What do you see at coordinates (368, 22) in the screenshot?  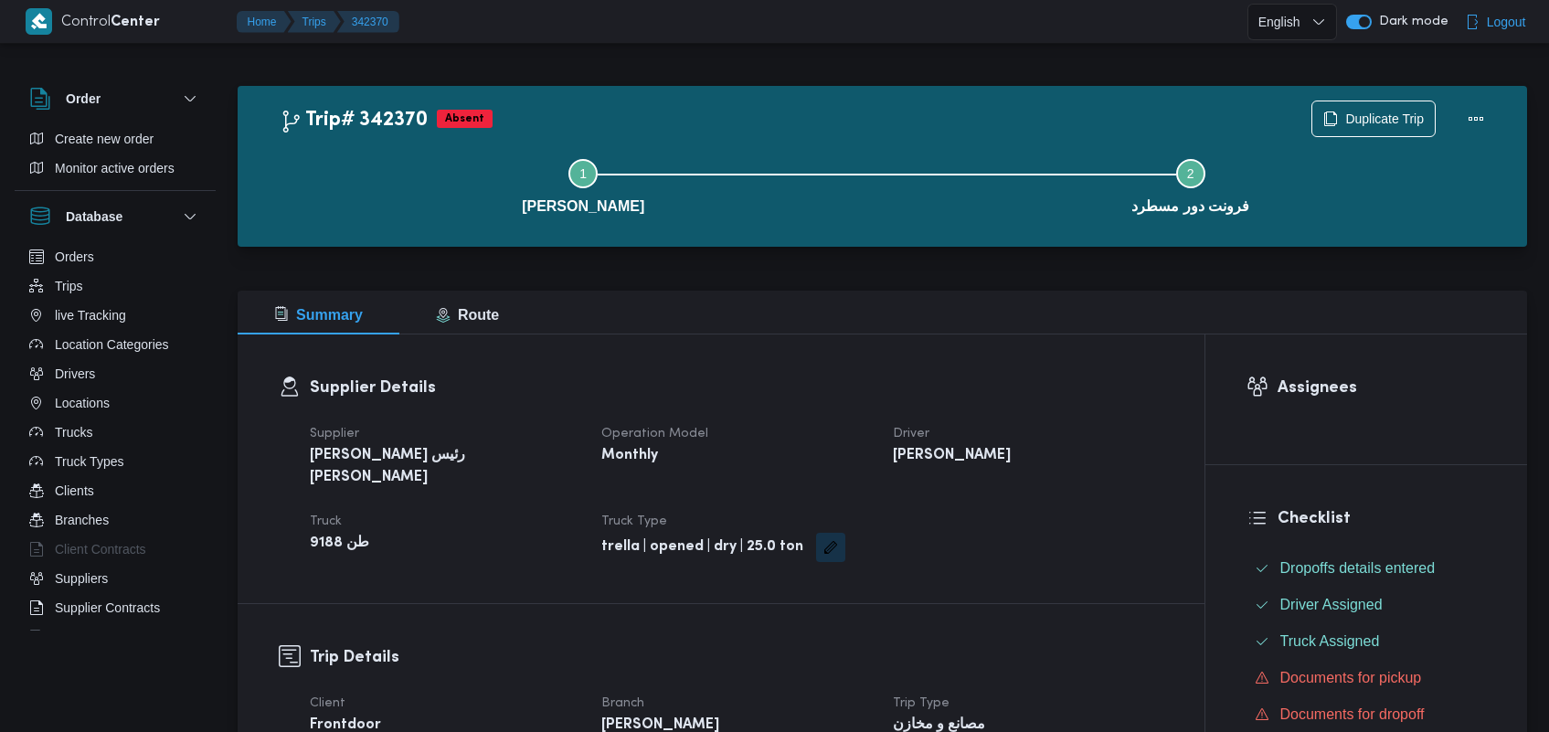 I see `button: 342370` at bounding box center [368, 22].